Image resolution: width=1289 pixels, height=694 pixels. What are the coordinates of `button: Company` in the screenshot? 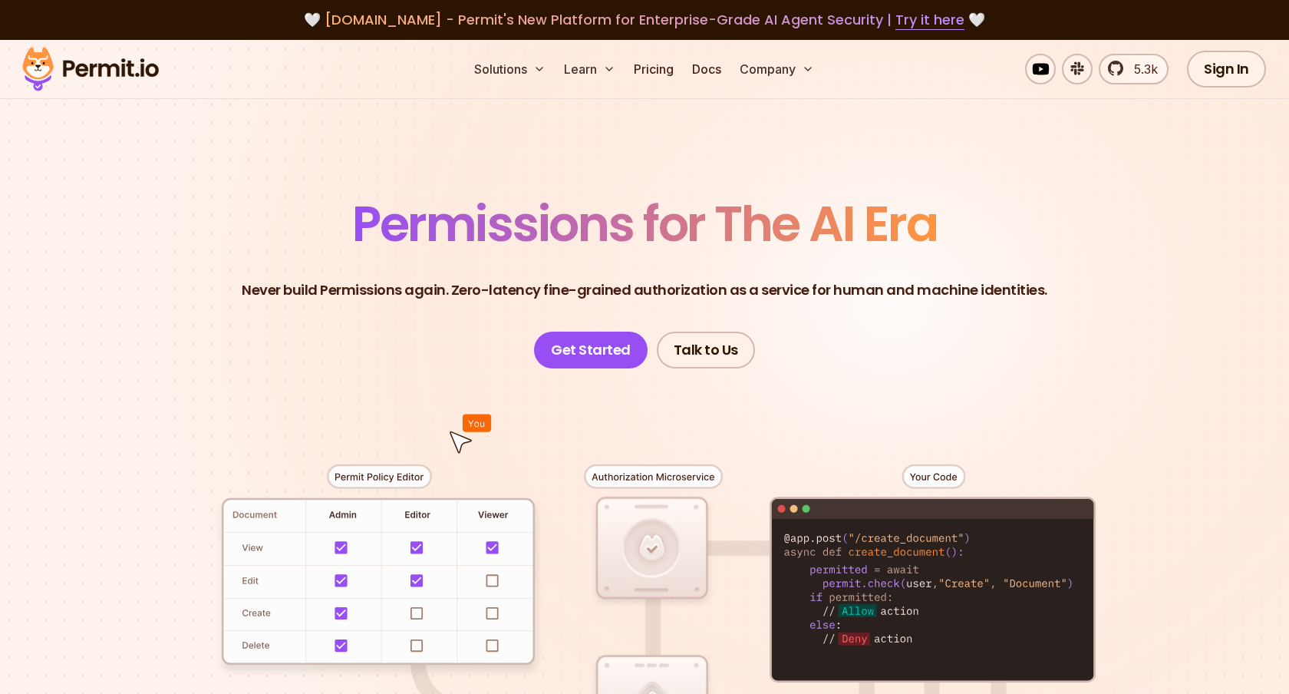 It's located at (777, 69).